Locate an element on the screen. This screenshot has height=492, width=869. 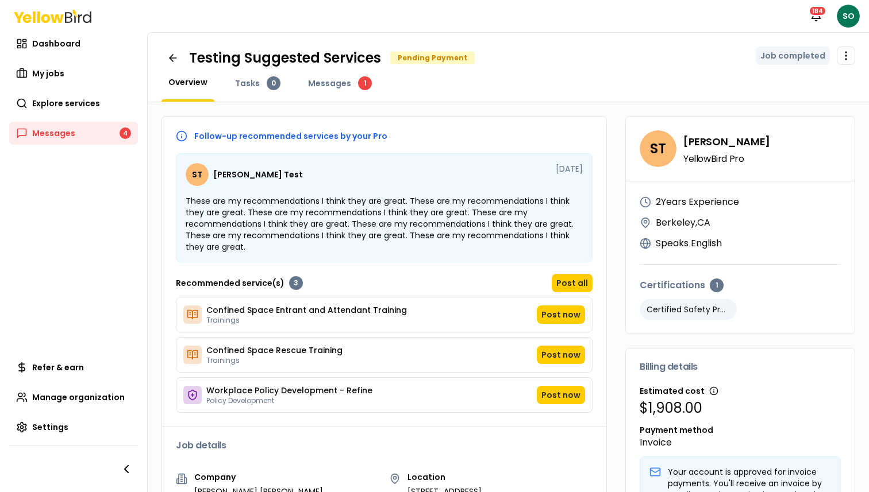
a: Manage organization is located at coordinates (74, 398).